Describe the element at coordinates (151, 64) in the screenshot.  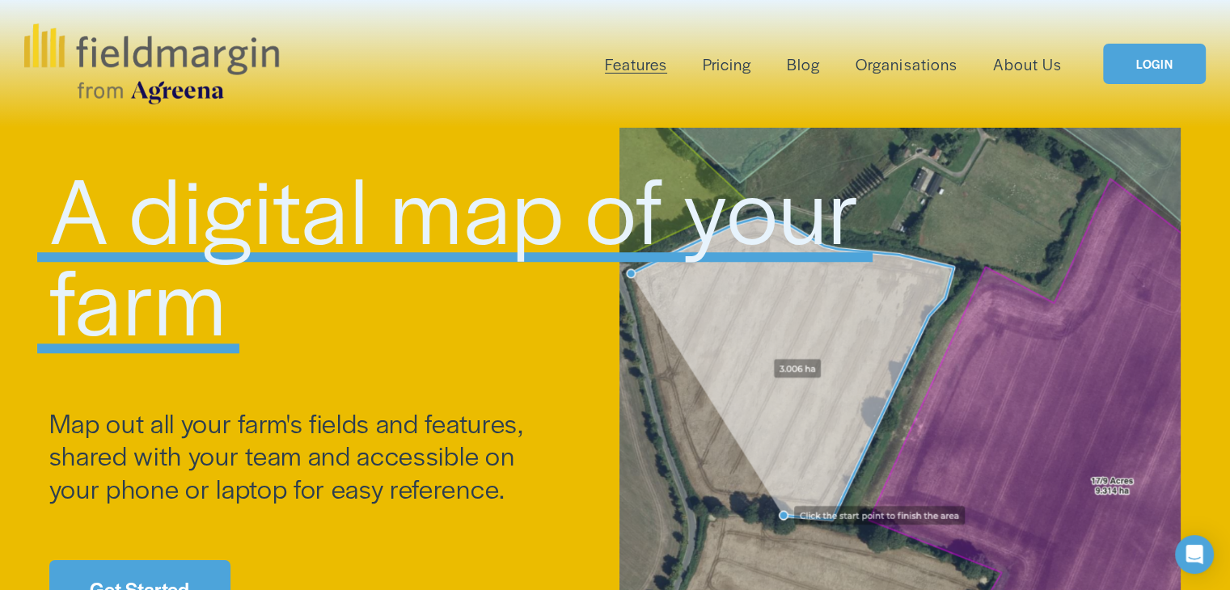
I see `img: fieldmargin.com` at that location.